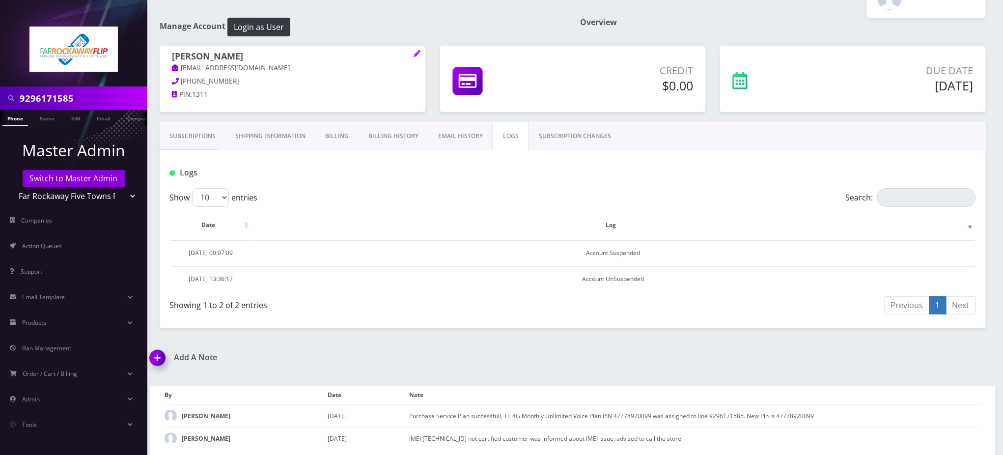 The image size is (1003, 455). What do you see at coordinates (82, 98) in the screenshot?
I see `input: Search in Company` at bounding box center [82, 98].